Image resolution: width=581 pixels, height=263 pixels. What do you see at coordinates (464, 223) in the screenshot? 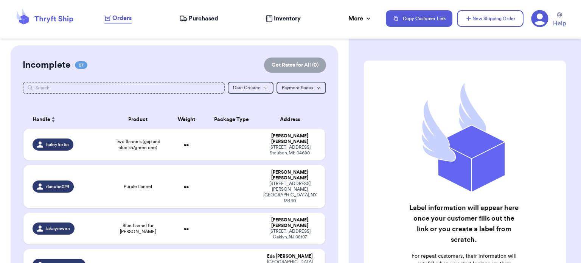
I see `h2: Label information will appear here once your customer fills out the link or you create a label fr...` at bounding box center [464, 223].